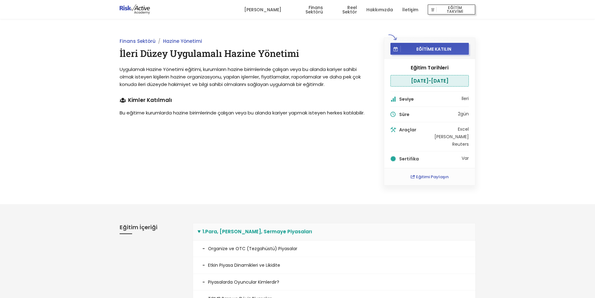 Image resolution: width=595 pixels, height=298 pixels. I want to click on li: Excel, so click(452, 129).